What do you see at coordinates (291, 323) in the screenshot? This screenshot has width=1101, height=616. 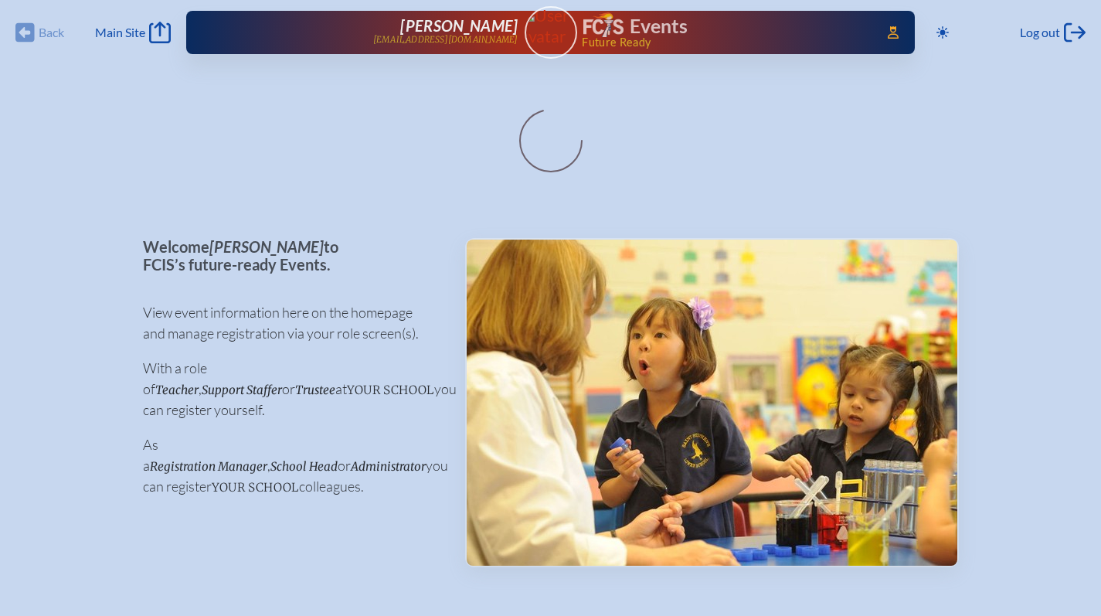 I see `p: View event information here on the homepage and manage registration via your role screen(s).` at bounding box center [291, 323].